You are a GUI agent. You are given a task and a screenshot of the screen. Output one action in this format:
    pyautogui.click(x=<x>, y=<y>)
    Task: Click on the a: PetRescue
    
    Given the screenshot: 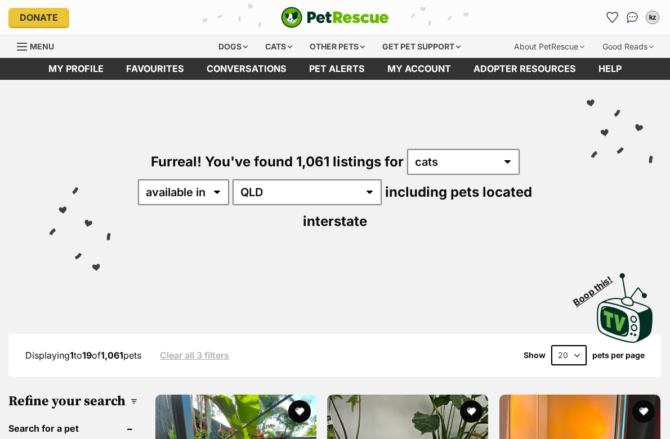 What is the action you would take?
    pyautogui.click(x=335, y=17)
    